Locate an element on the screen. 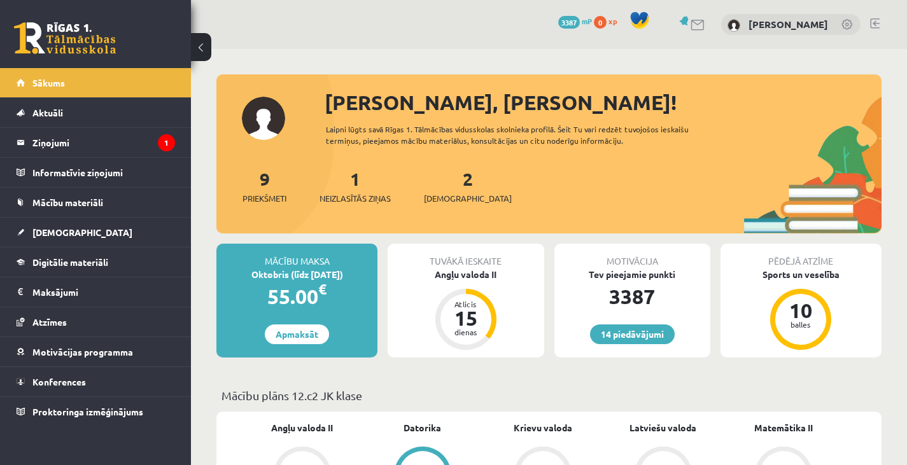 The height and width of the screenshot is (465, 907). div: 10 is located at coordinates (800, 310).